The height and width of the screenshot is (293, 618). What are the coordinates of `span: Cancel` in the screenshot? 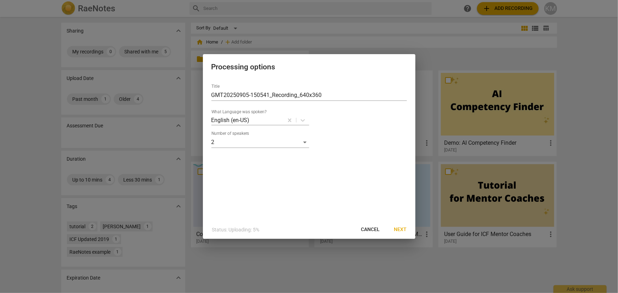 It's located at (371, 230).